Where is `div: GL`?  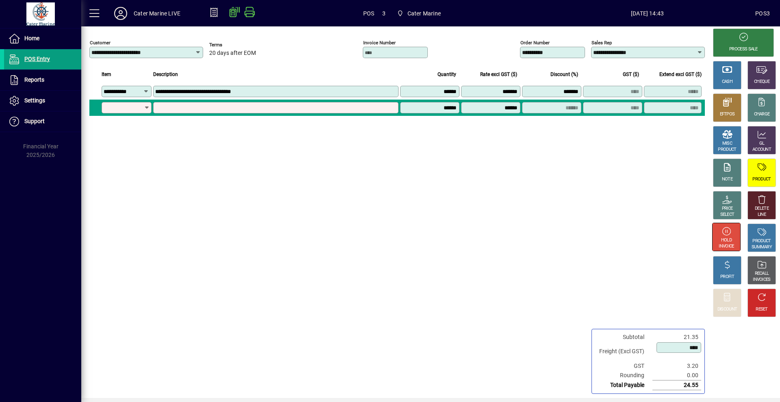
div: GL is located at coordinates (762, 143).